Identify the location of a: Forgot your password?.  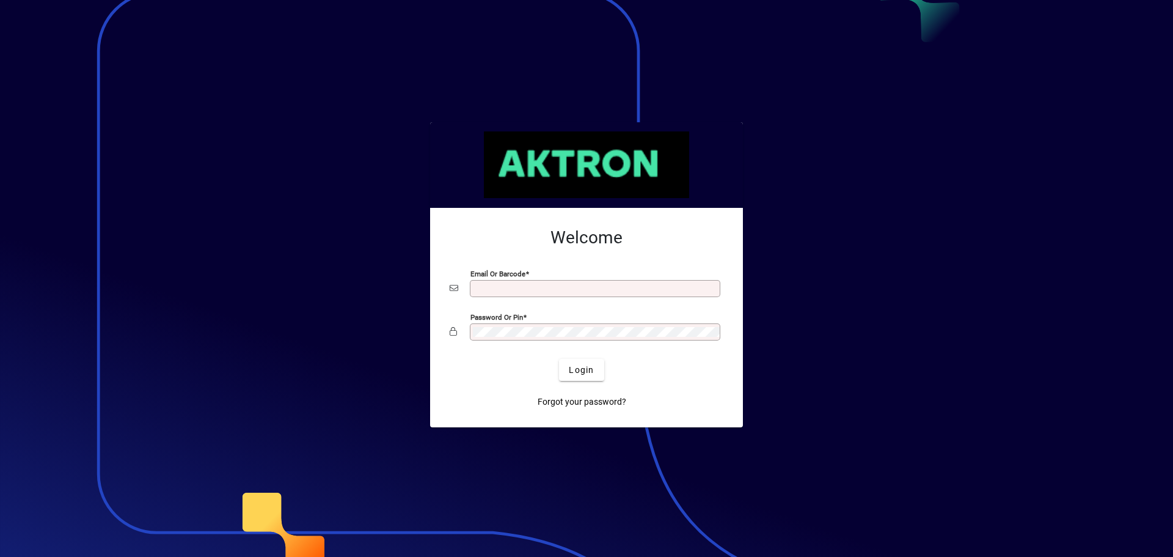
(582, 401).